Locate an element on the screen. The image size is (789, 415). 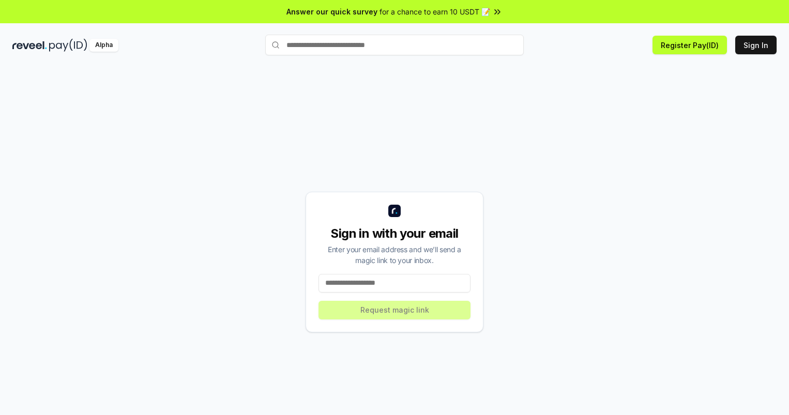
button: Sign In is located at coordinates (756, 45).